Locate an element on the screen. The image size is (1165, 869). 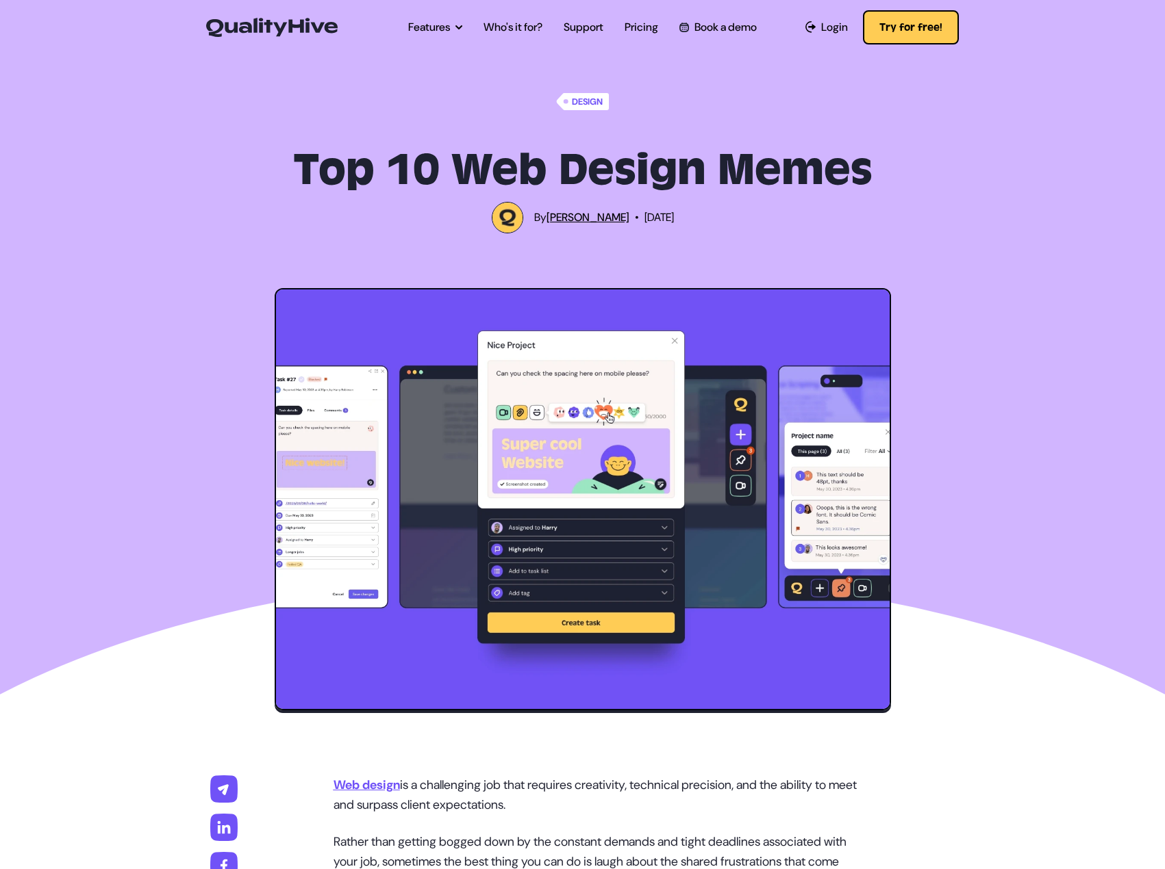
u: Web design is located at coordinates (366, 785).